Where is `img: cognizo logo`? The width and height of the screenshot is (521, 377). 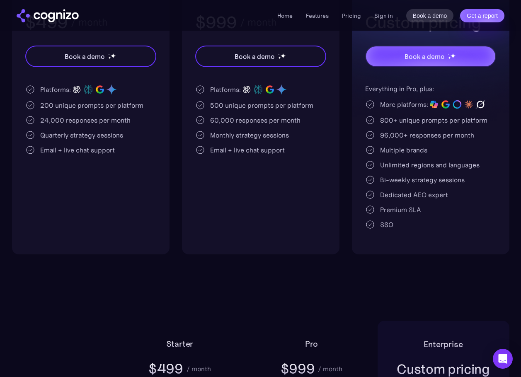 img: cognizo logo is located at coordinates (48, 16).